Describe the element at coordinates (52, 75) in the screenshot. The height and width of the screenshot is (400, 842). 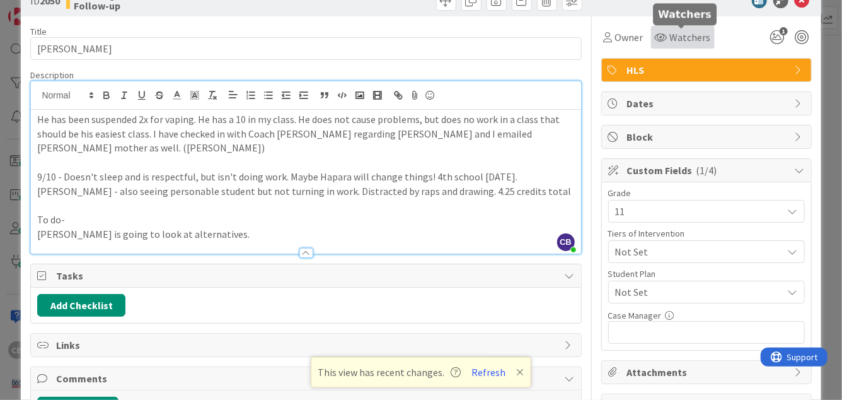
I see `span: Description` at that location.